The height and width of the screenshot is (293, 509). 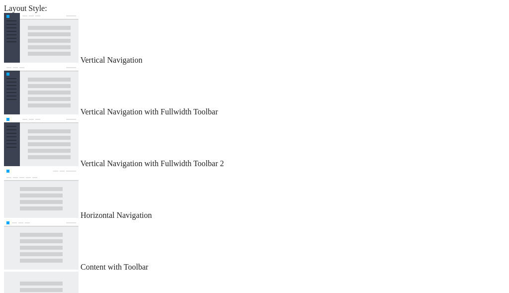 What do you see at coordinates (111, 60) in the screenshot?
I see `span: Vertical Navigation` at bounding box center [111, 60].